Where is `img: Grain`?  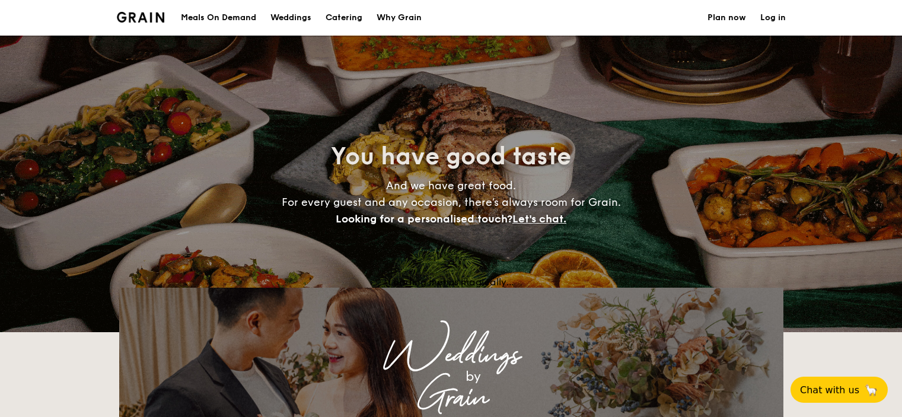
img: Grain is located at coordinates (140, 17).